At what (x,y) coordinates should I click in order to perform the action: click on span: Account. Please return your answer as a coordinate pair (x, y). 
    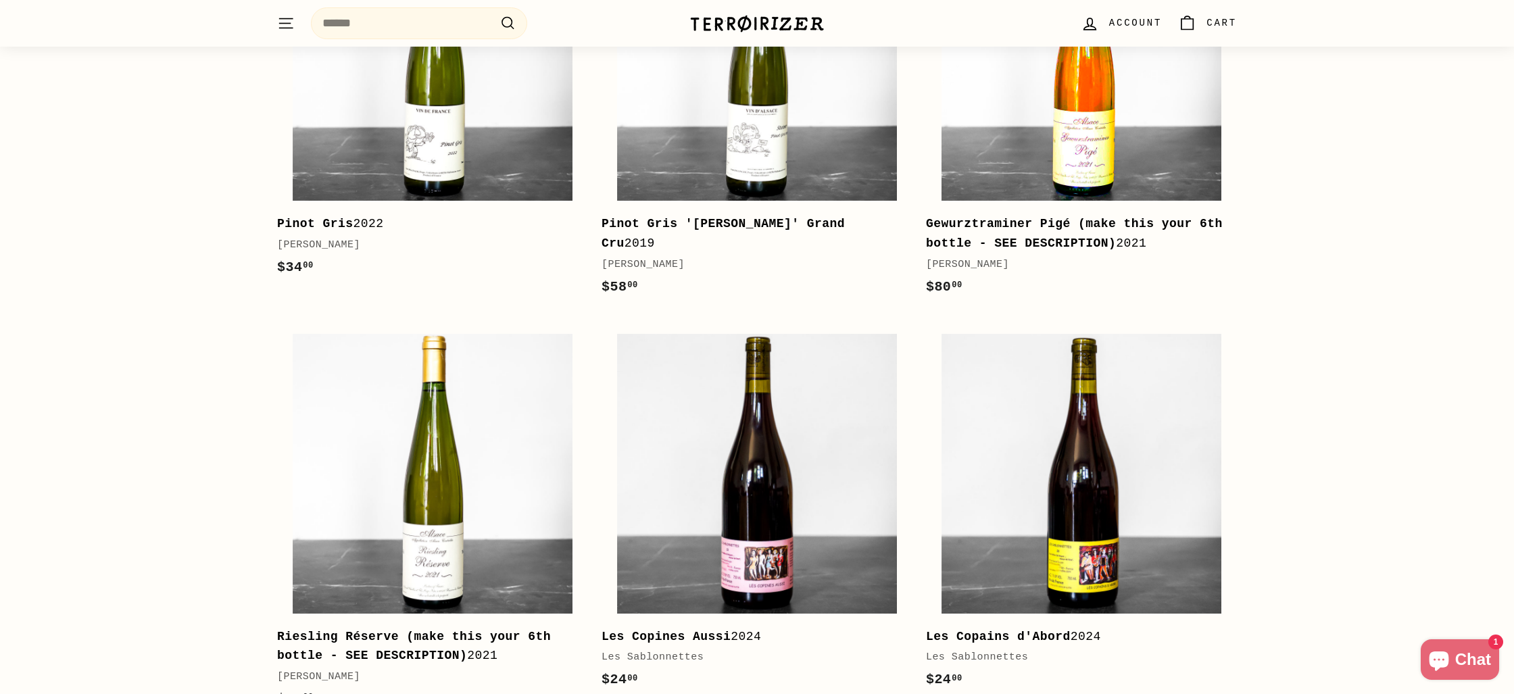
    Looking at the image, I should click on (1136, 23).